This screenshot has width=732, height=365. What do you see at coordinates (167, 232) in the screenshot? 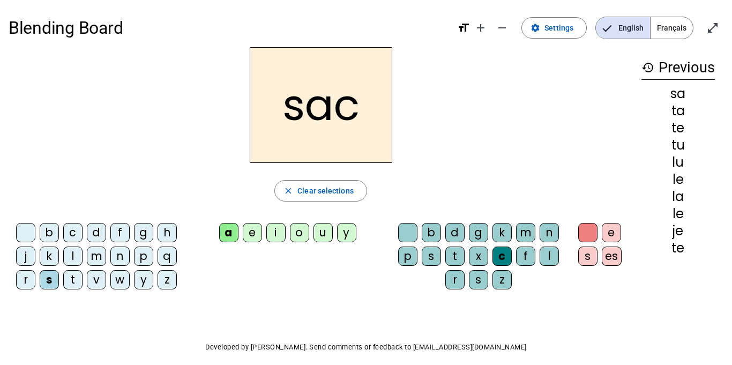
I see `div: h` at bounding box center [167, 232].